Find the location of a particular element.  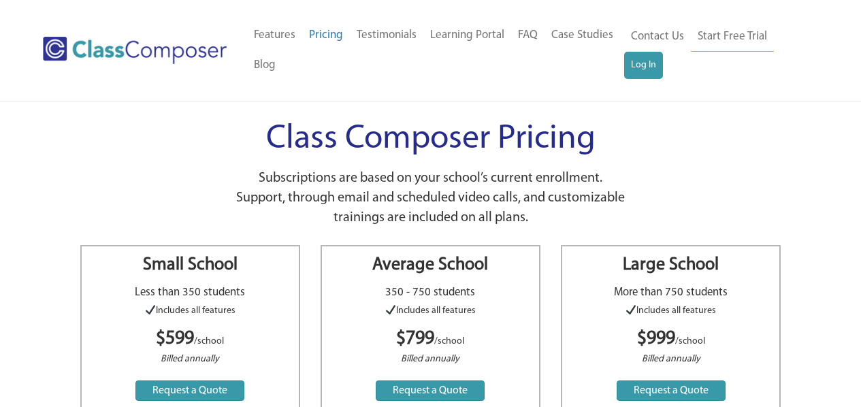

a: FAQ is located at coordinates (527, 35).